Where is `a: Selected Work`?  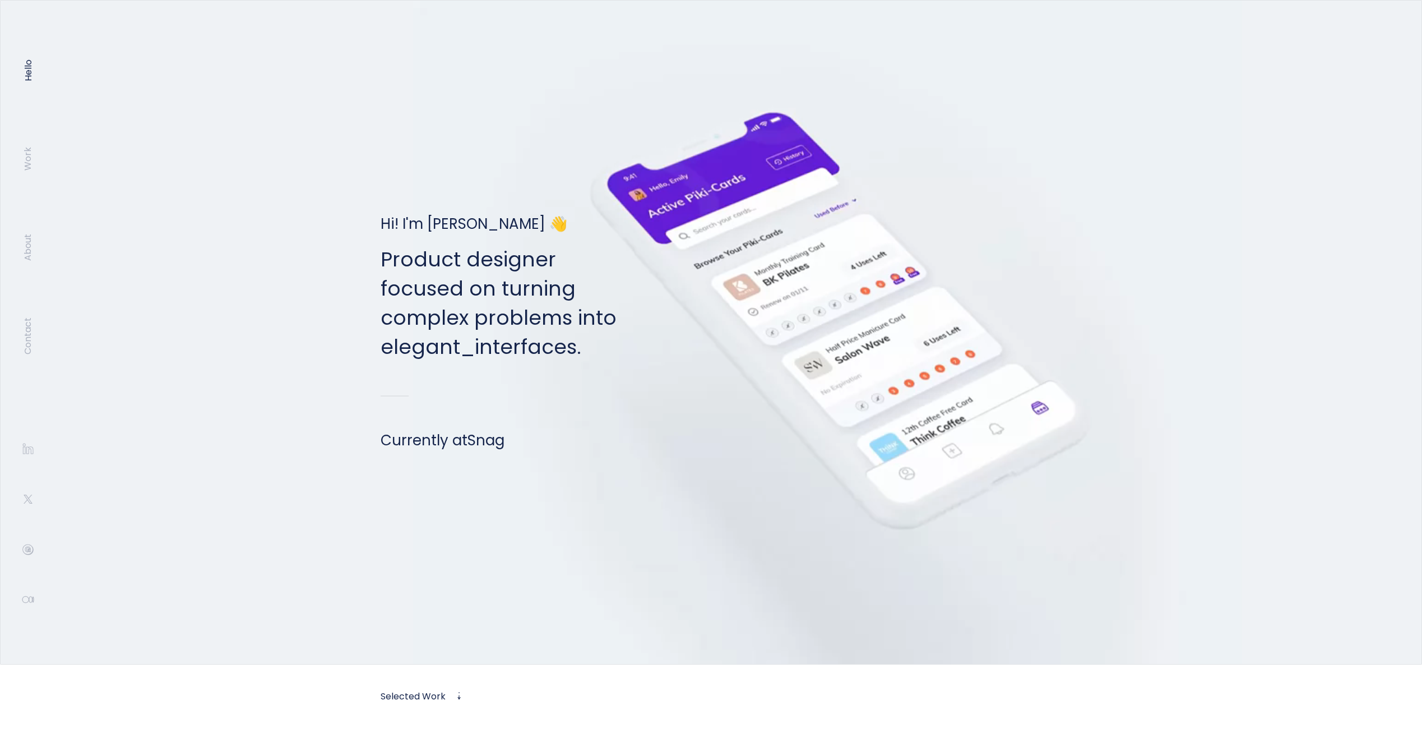 a: Selected Work is located at coordinates (413, 696).